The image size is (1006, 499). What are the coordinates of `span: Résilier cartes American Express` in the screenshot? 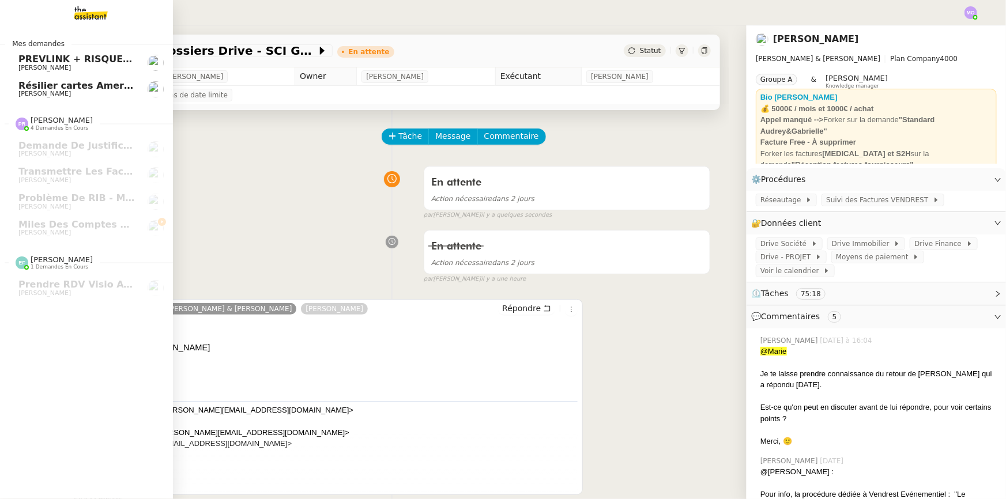 It's located at (104, 85).